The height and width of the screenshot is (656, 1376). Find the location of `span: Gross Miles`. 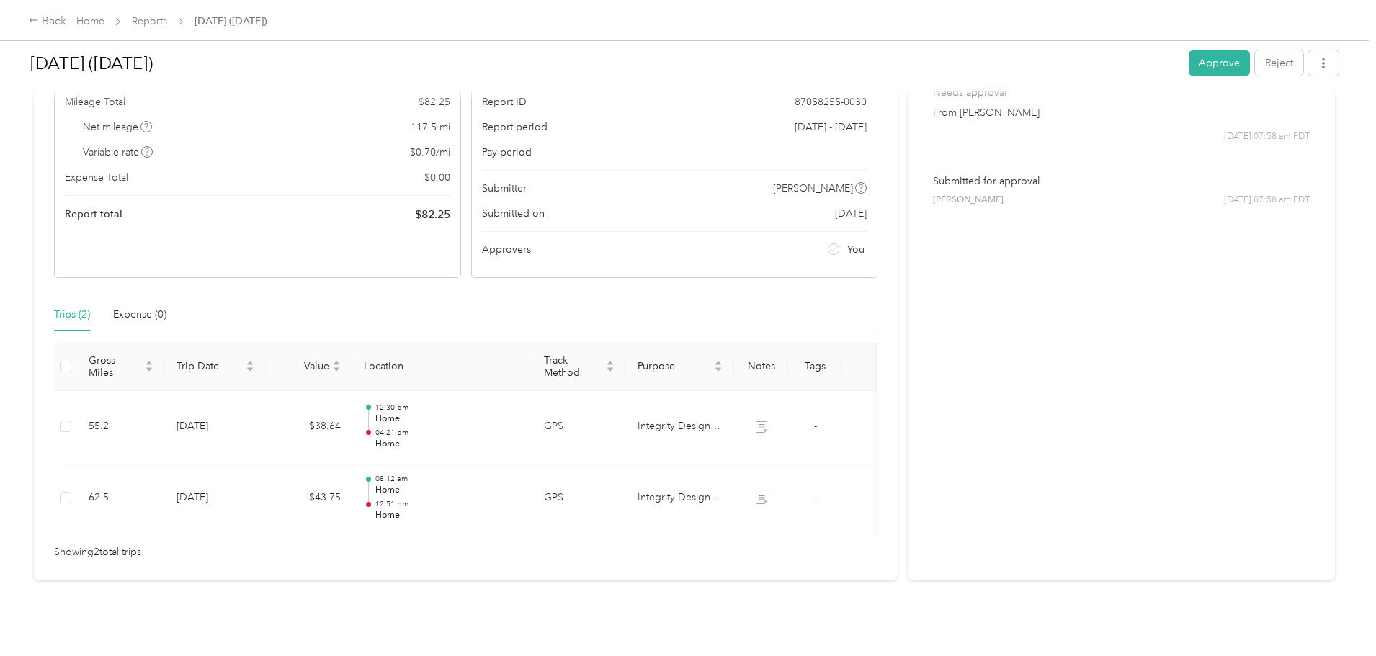

span: Gross Miles is located at coordinates (115, 367).